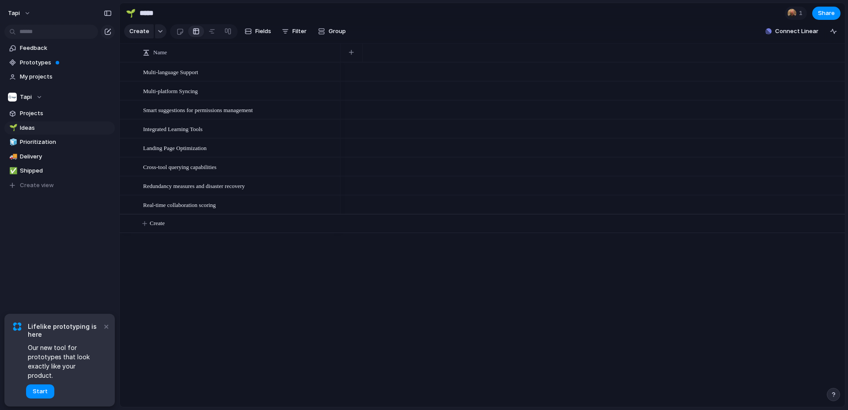  What do you see at coordinates (180, 167) in the screenshot?
I see `span: Cross-tool querying capabilities` at bounding box center [180, 167].